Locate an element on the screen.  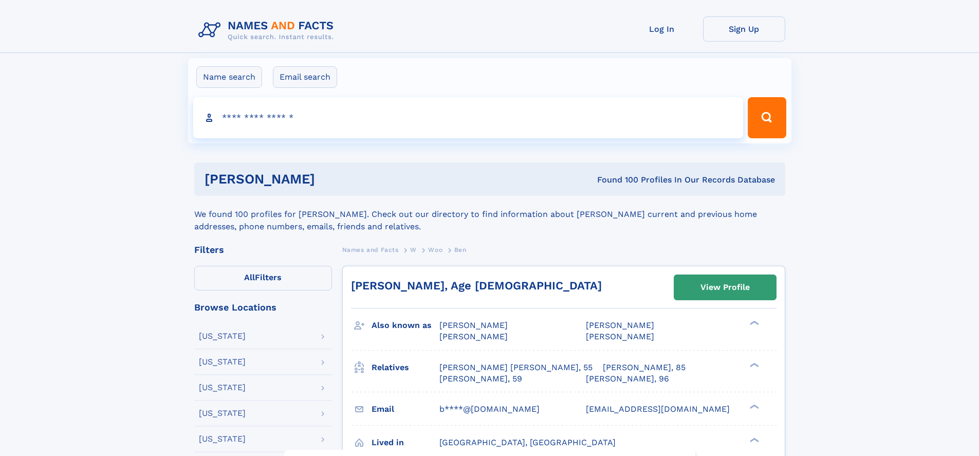
div: View Profile is located at coordinates (725, 287).